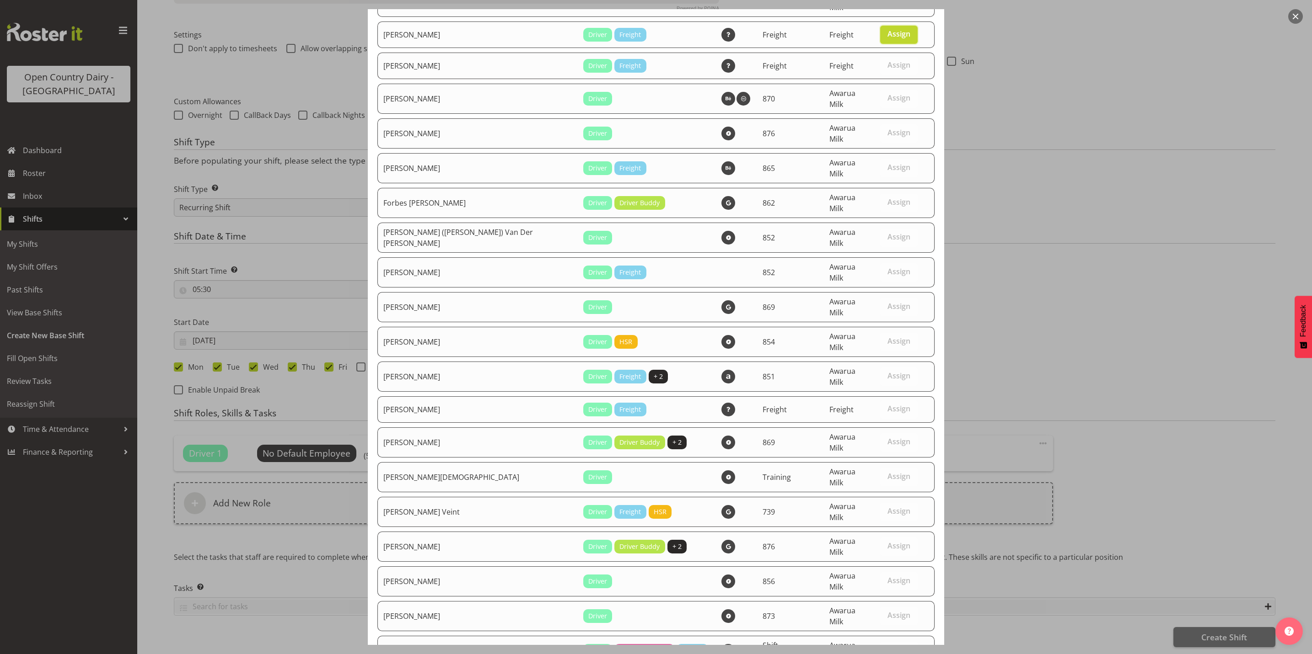 This screenshot has height=654, width=1312. Describe the element at coordinates (768, 168) in the screenshot. I see `span: 865` at that location.